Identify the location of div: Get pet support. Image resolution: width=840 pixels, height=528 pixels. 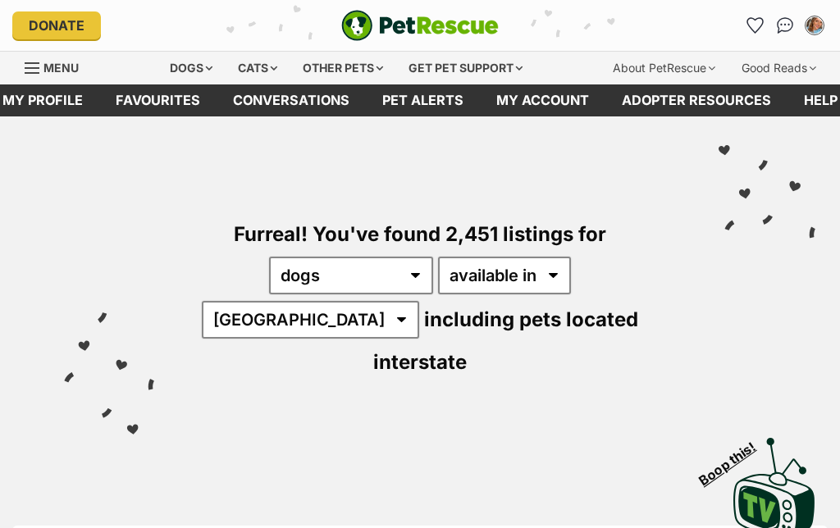
(465, 68).